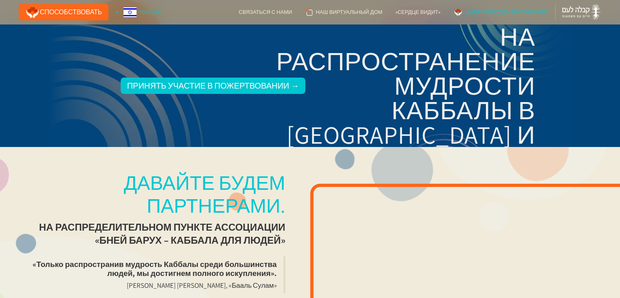 This screenshot has height=298, width=620. I want to click on div: Толстый, so click(138, 12).